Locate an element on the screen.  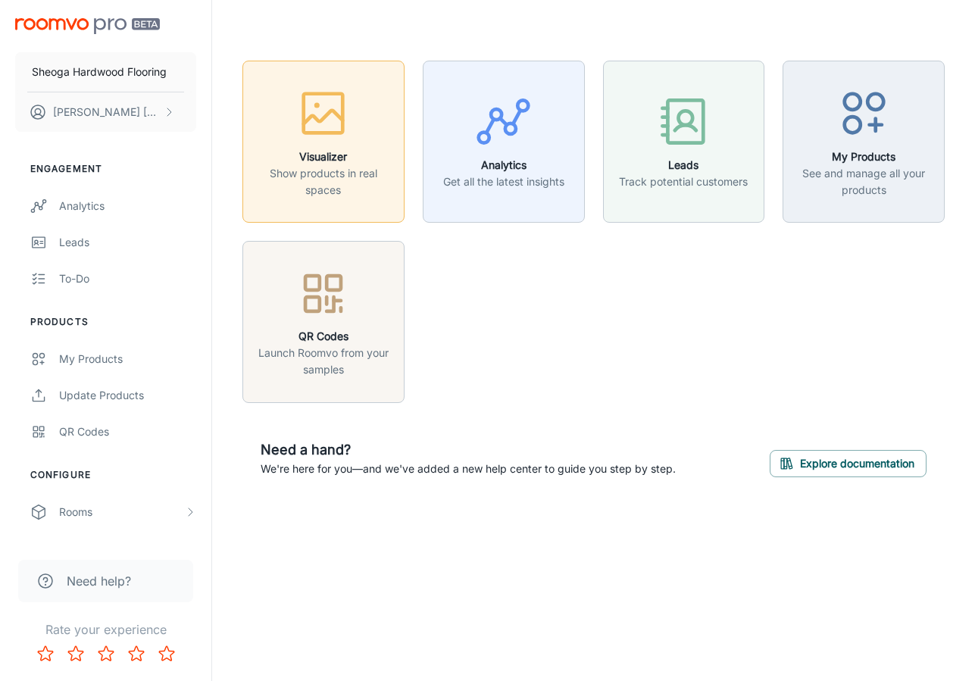
div: Rooms is located at coordinates (121, 512).